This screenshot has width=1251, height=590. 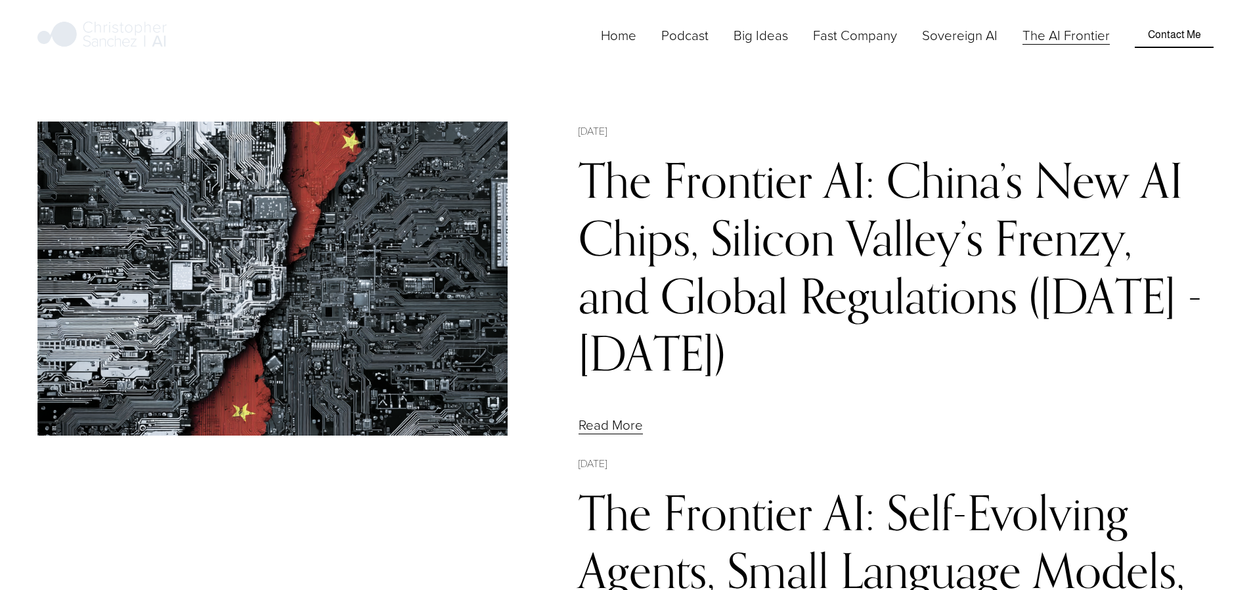 I want to click on img: The Frontier AI: China’s New AI Chips, Silicon Valley’s Frenzy, and Global Regulations (Aug 26 - ..., so click(x=272, y=278).